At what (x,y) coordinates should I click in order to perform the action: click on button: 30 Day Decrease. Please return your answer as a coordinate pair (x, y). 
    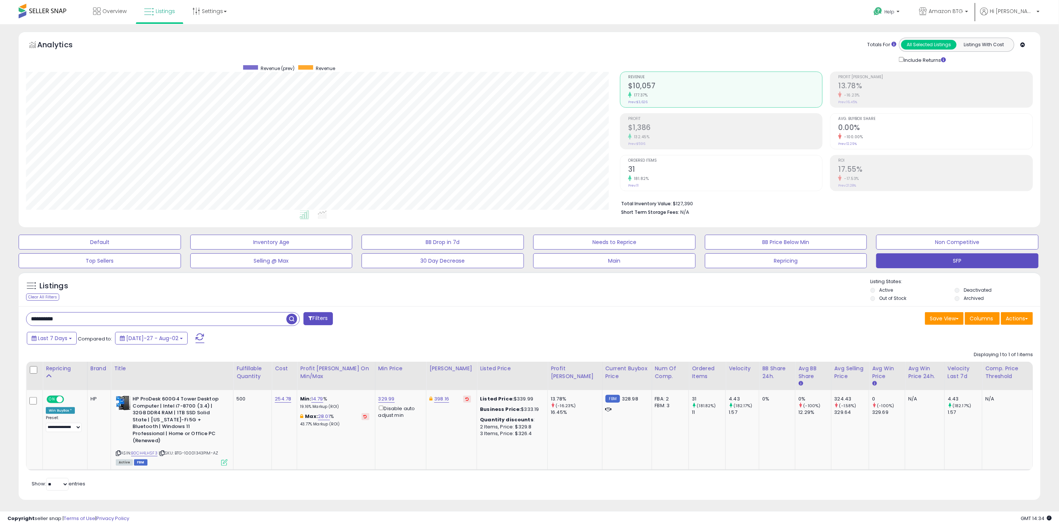
    Looking at the image, I should click on (443, 261).